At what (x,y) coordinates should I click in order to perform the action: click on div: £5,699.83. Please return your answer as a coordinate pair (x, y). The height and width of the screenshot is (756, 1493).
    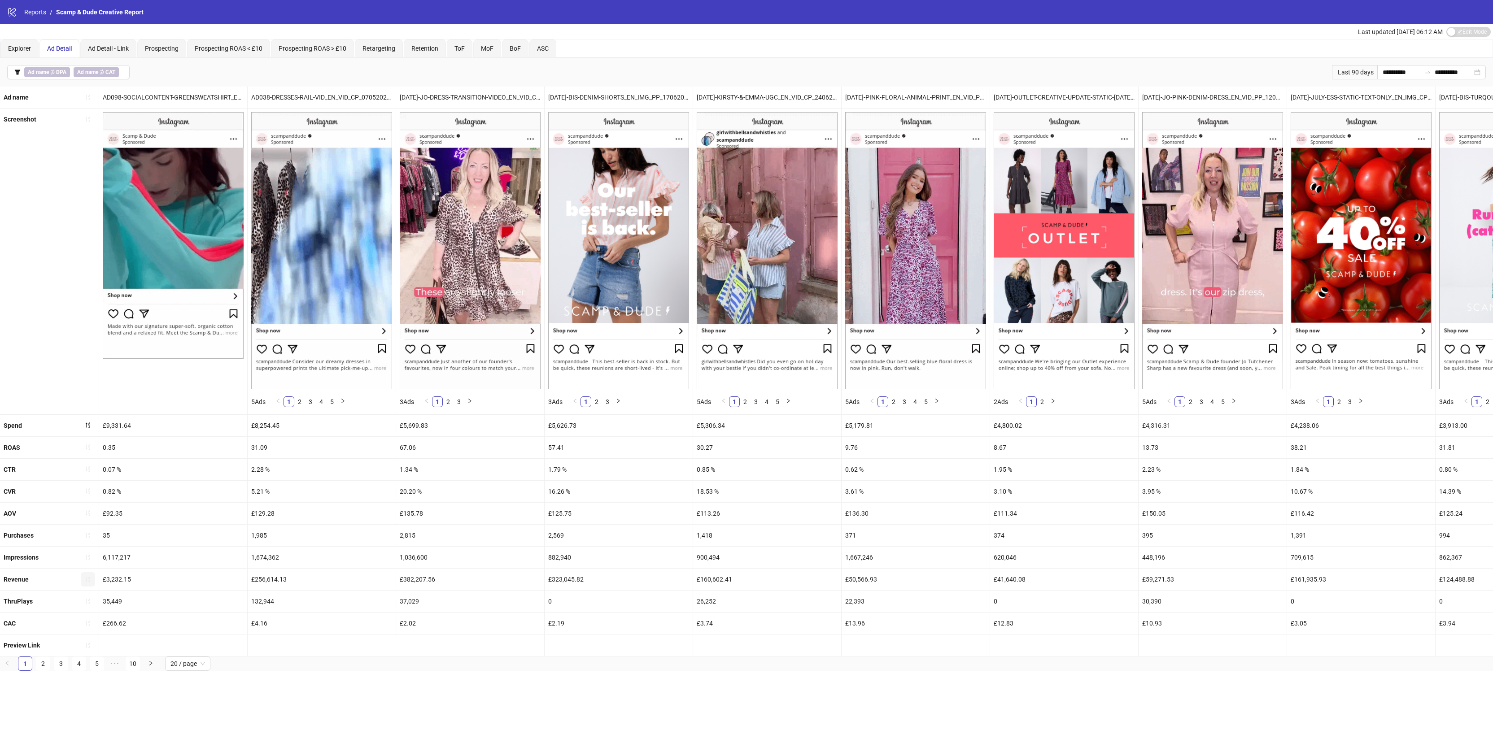
    Looking at the image, I should click on (470, 426).